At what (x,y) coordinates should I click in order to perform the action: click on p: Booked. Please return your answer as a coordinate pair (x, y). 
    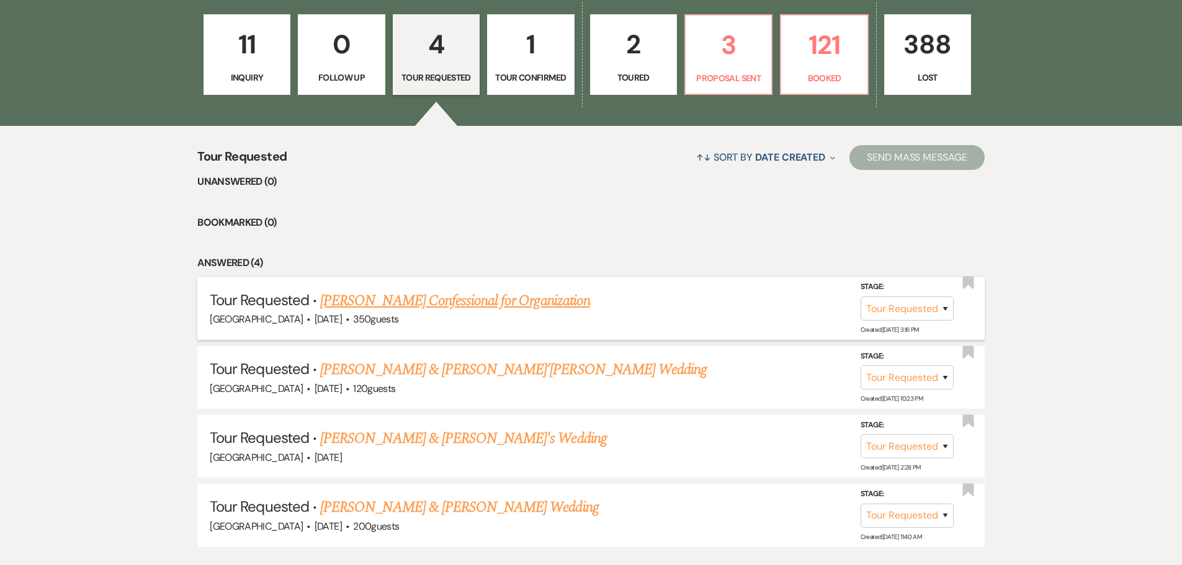
    Looking at the image, I should click on (824, 78).